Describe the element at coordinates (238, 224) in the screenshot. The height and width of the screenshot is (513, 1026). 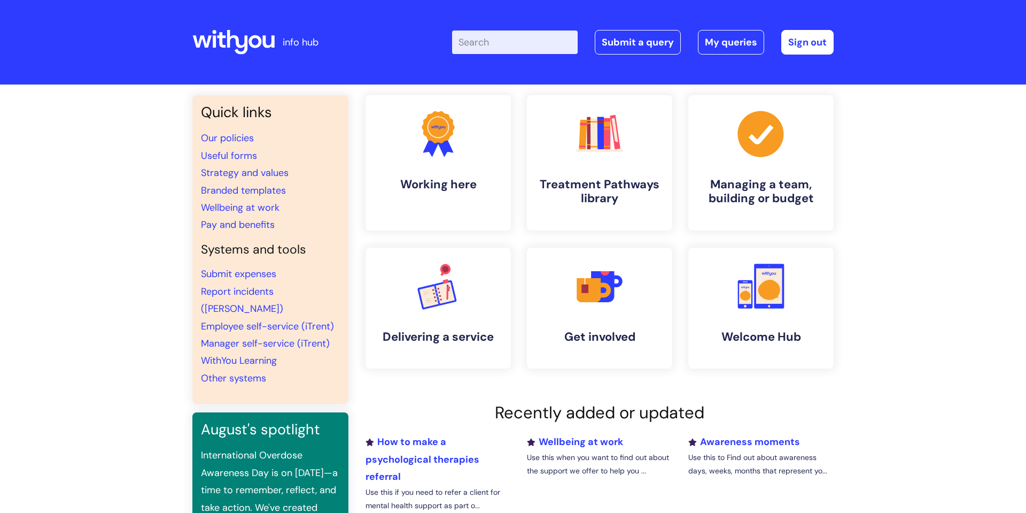
I see `a: Pay and benefits` at that location.